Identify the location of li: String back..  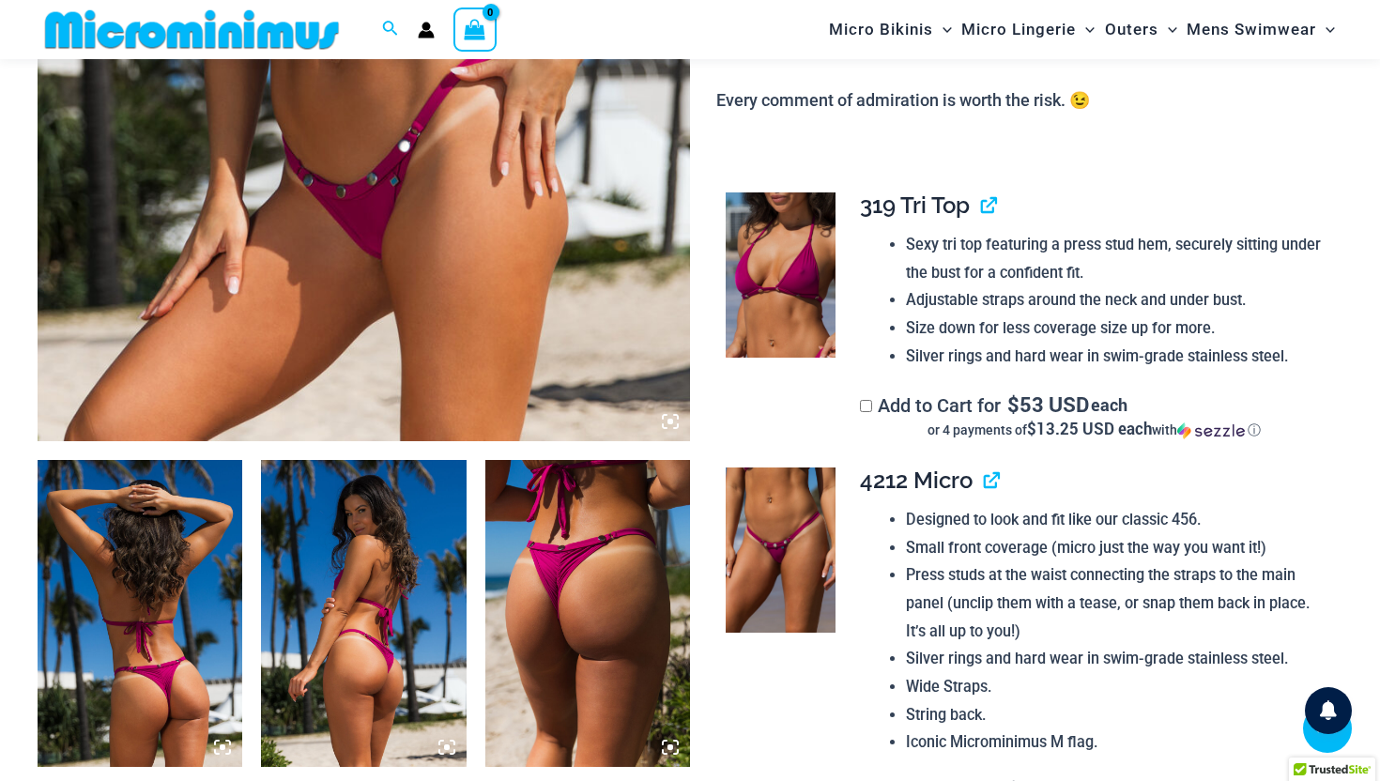
(1116, 715).